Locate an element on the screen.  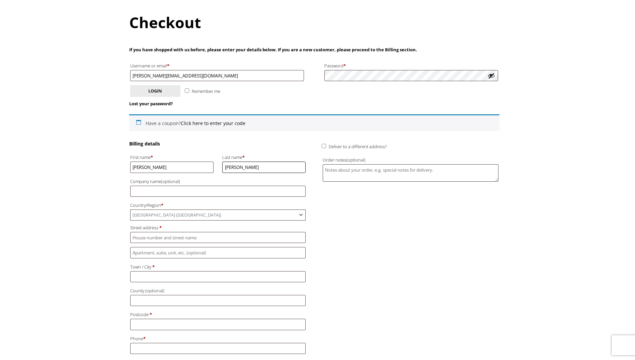
a: Lost your password? is located at coordinates (151, 103).